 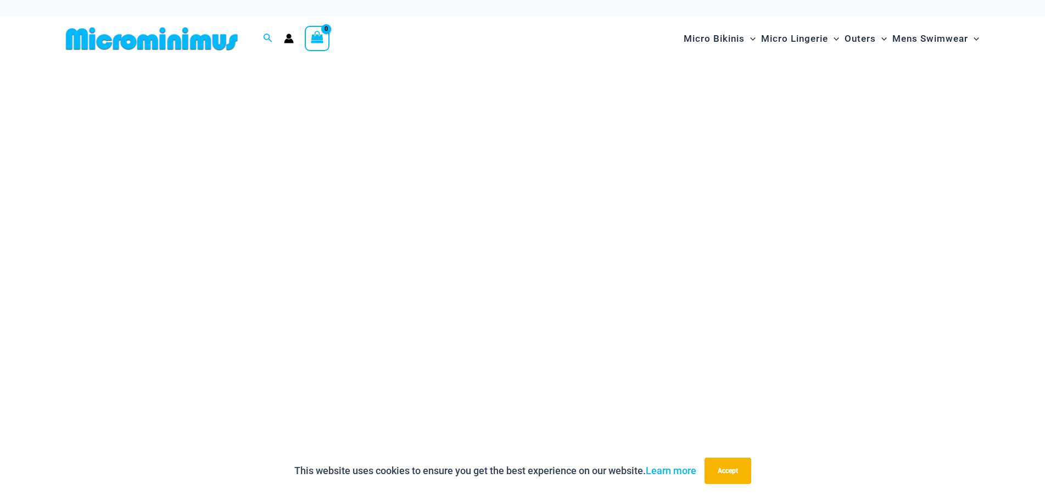 What do you see at coordinates (930, 38) in the screenshot?
I see `span: Mens Swimwear` at bounding box center [930, 38].